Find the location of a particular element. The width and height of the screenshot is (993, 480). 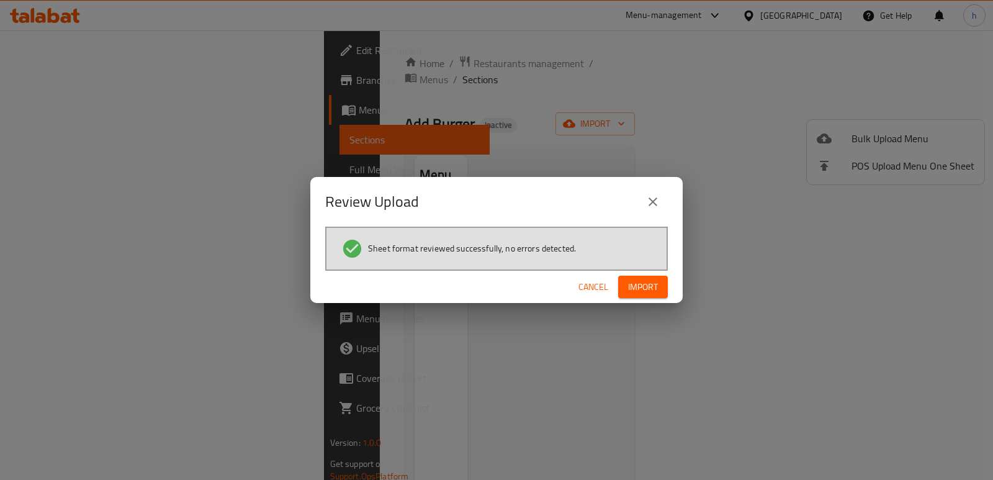

span: Cancel is located at coordinates (593, 287).